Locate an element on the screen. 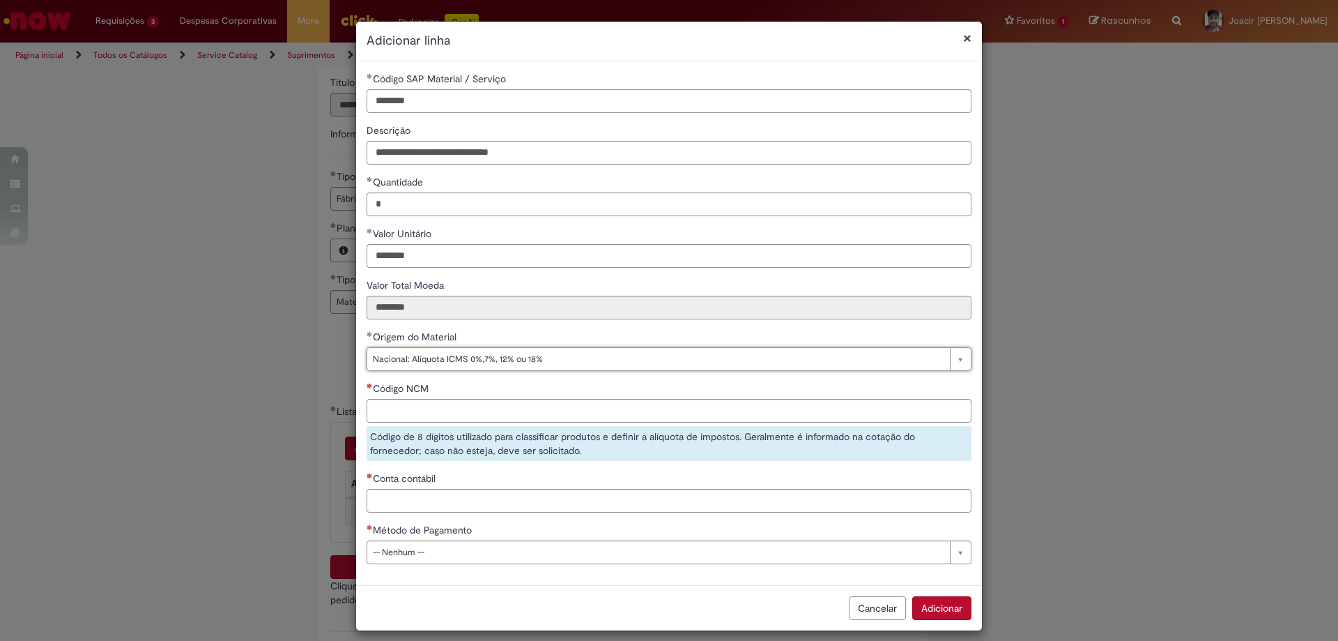 This screenshot has height=641, width=1338. input: Descrição is located at coordinates (669, 153).